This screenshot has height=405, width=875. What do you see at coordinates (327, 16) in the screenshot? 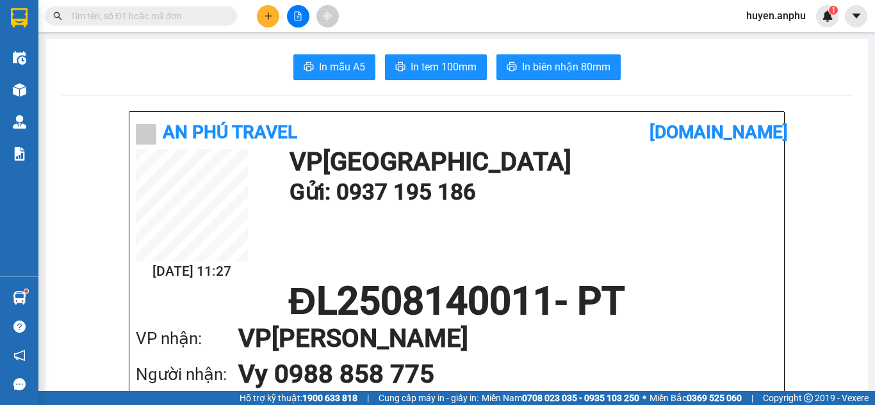
I see `span: aim` at bounding box center [327, 16].